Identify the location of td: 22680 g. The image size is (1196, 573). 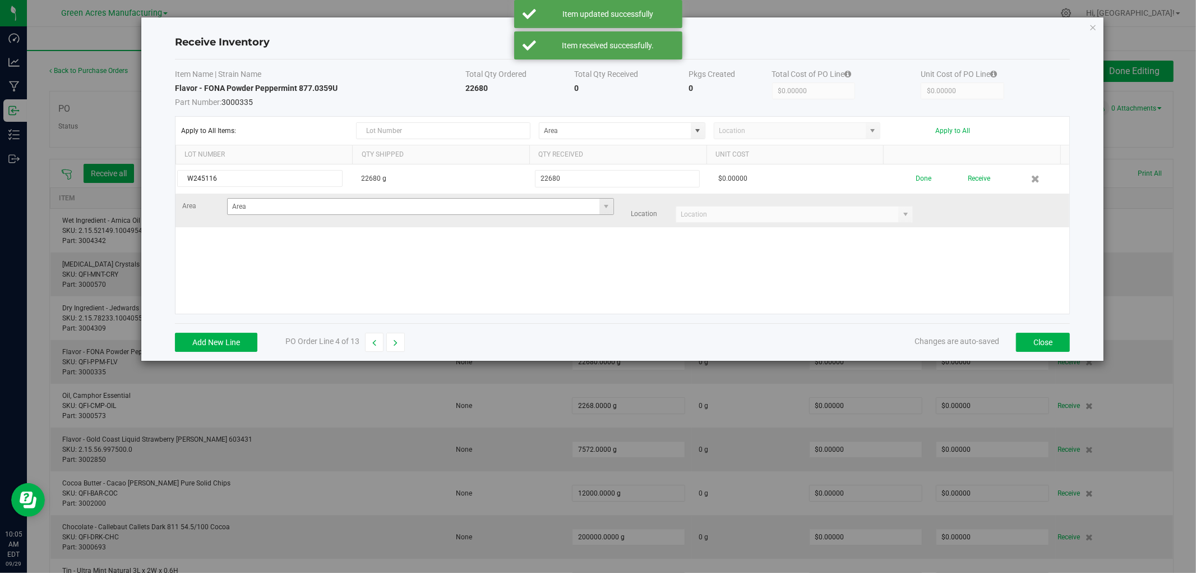
(444, 179).